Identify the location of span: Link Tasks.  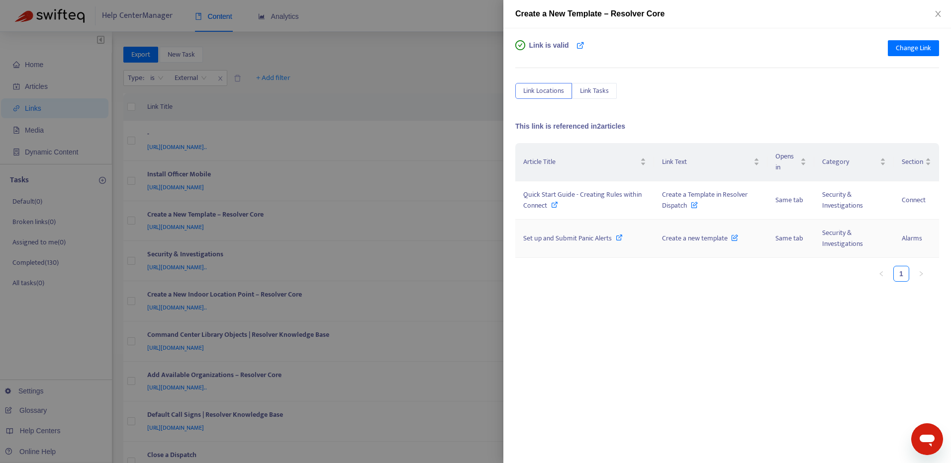
(594, 91).